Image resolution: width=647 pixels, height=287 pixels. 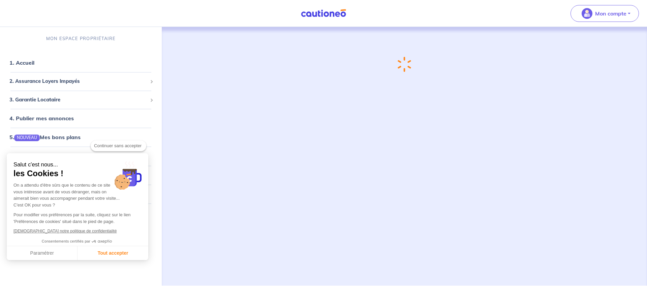 I want to click on div: 3. Garantie Locataire, so click(x=81, y=100).